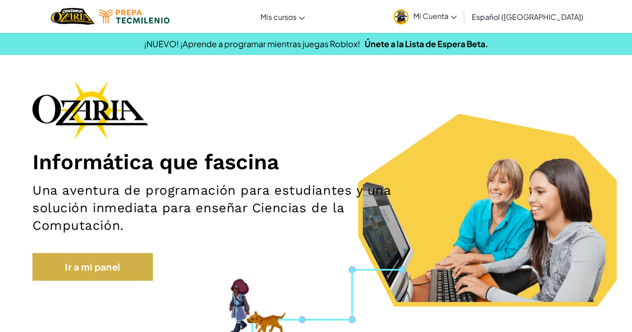 The height and width of the screenshot is (332, 632). I want to click on span: Mis cursos, so click(278, 17).